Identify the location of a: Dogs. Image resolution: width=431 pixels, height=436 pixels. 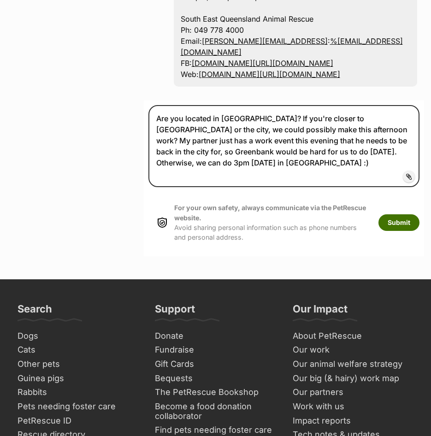
(78, 336).